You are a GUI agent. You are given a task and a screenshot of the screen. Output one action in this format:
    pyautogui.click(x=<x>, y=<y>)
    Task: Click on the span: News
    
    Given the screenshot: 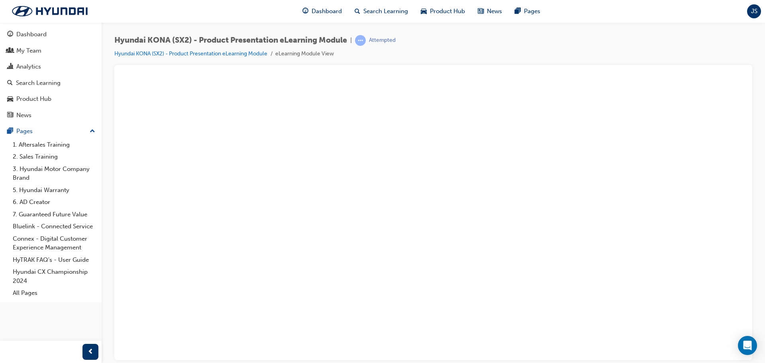 What is the action you would take?
    pyautogui.click(x=494, y=11)
    